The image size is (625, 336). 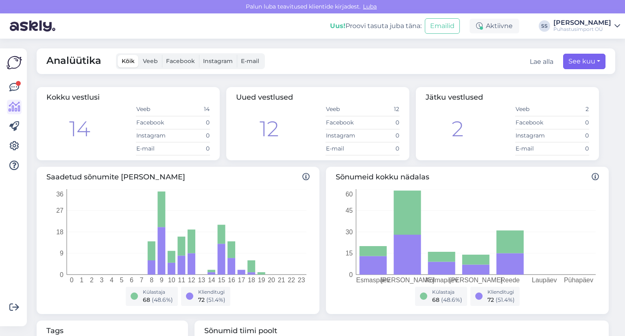 I want to click on b: Uus!, so click(x=338, y=26).